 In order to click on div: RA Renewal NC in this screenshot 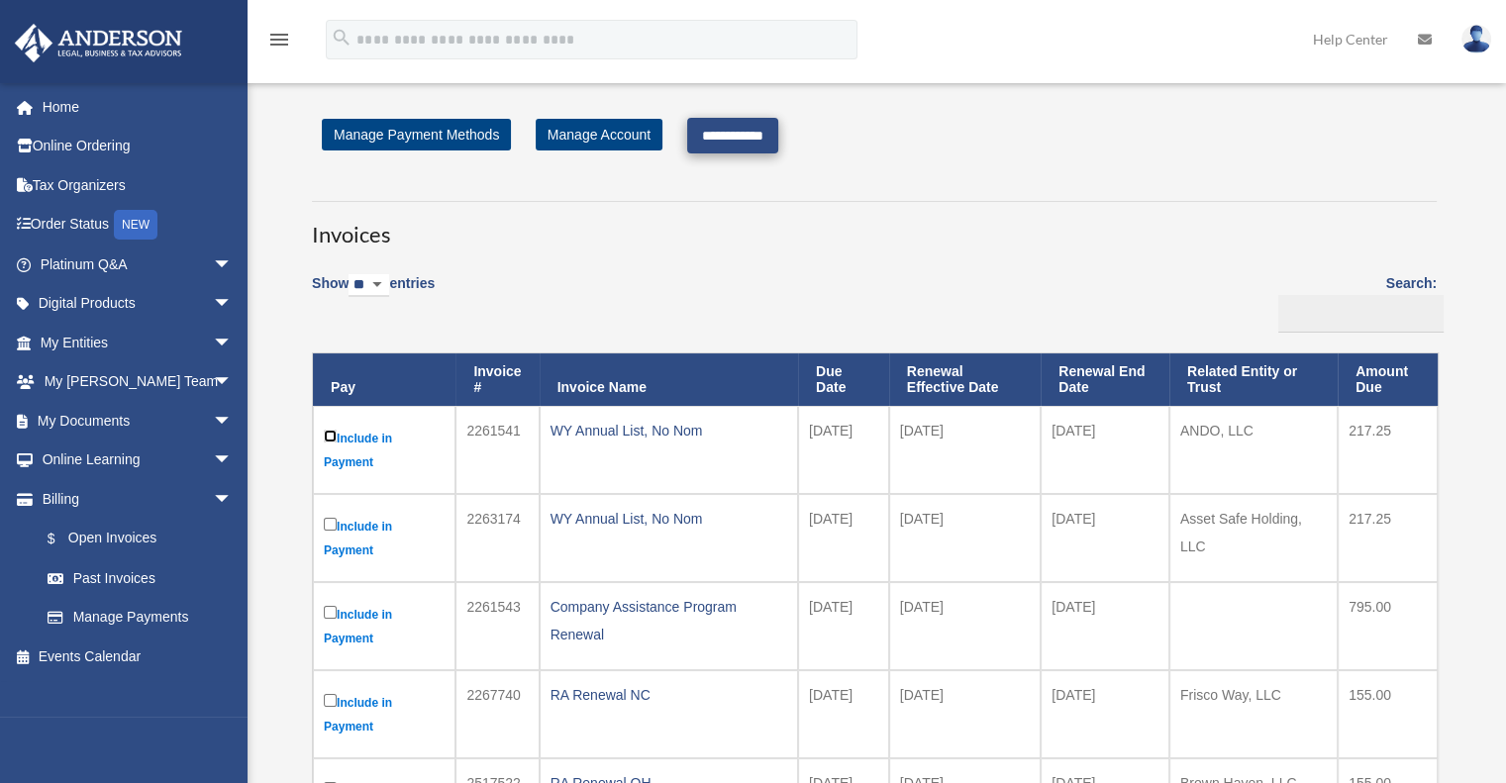, I will do `click(668, 695)`.